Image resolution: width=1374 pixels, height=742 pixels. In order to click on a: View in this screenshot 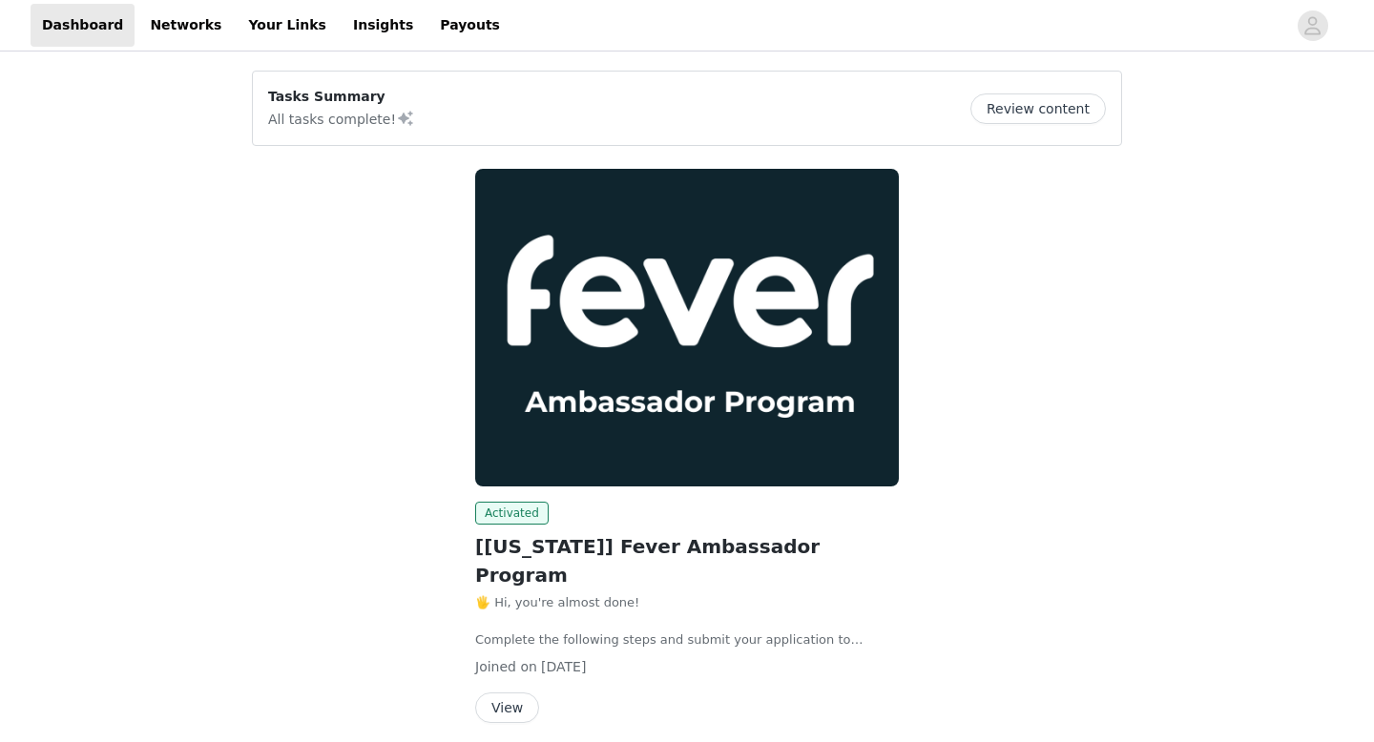, I will do `click(507, 708)`.